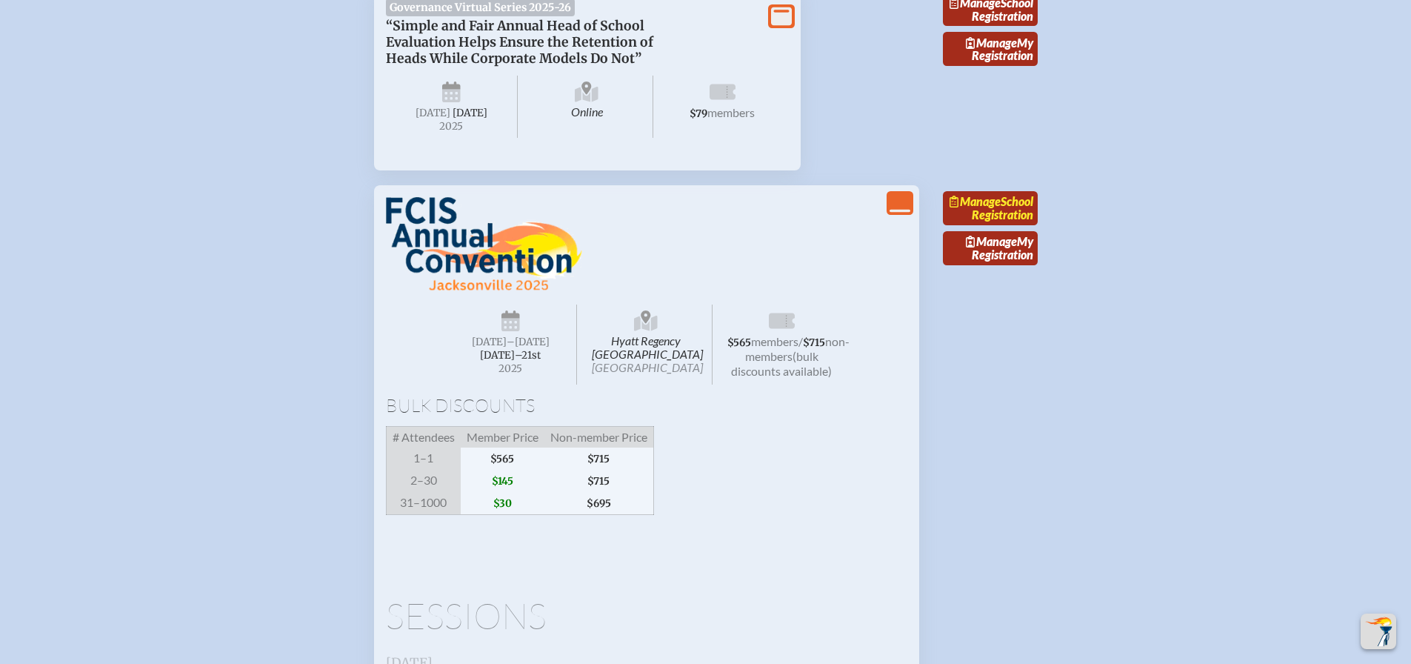 This screenshot has height=664, width=1411. Describe the element at coordinates (423, 437) in the screenshot. I see `span: # Attendees` at that location.